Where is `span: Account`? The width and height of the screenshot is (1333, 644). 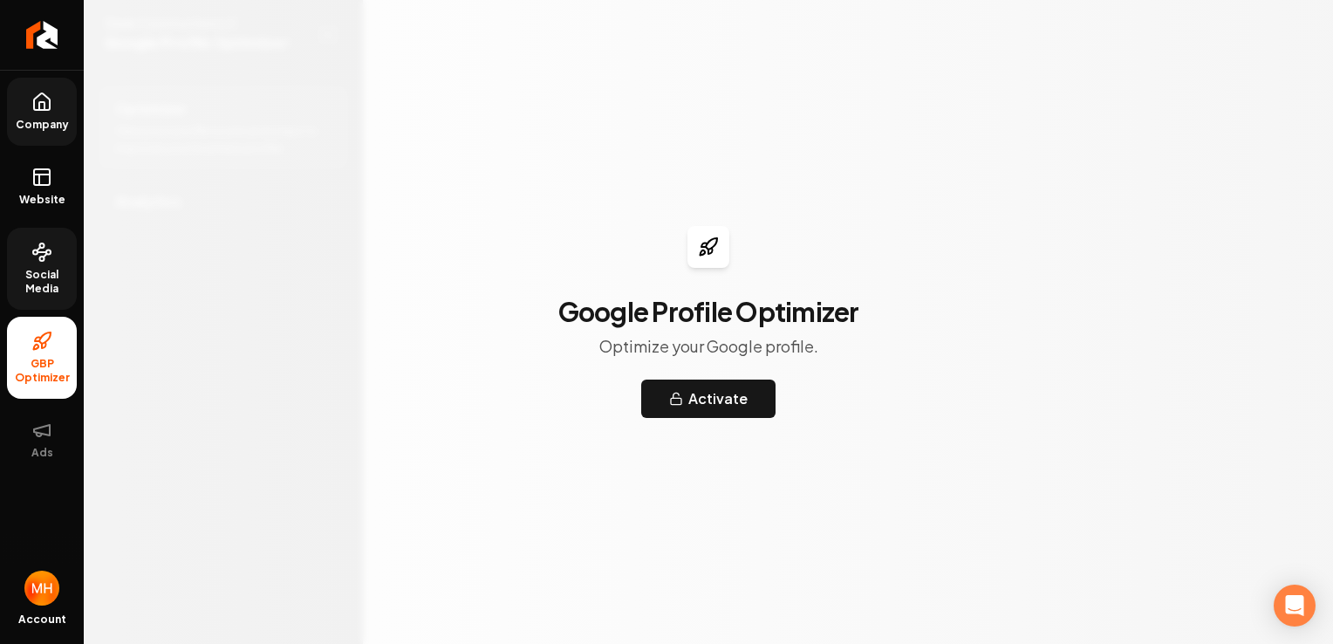
span: Account is located at coordinates (42, 620).